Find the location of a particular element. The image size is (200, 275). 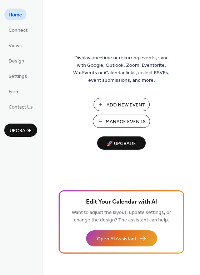

button: 🚀 Upgrade is located at coordinates (121, 143).